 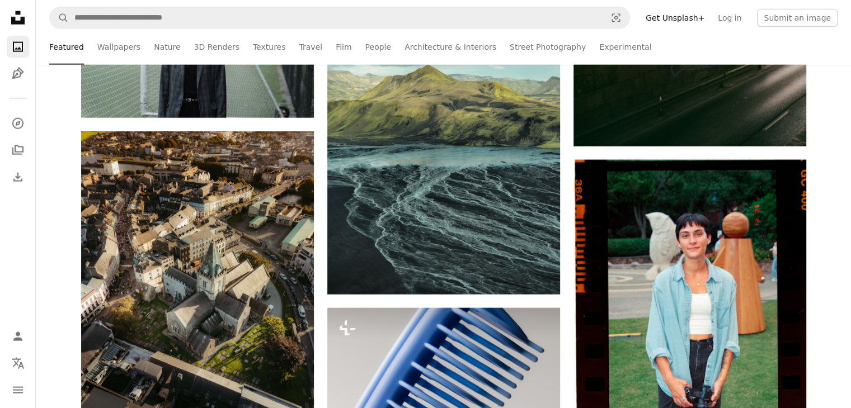 I want to click on form: Find visuals sitewide, so click(x=340, y=18).